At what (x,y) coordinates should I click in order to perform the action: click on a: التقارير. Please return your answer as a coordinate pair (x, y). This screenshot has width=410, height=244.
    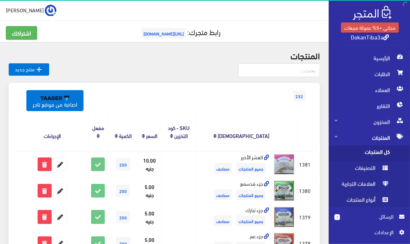
    Looking at the image, I should click on (370, 106).